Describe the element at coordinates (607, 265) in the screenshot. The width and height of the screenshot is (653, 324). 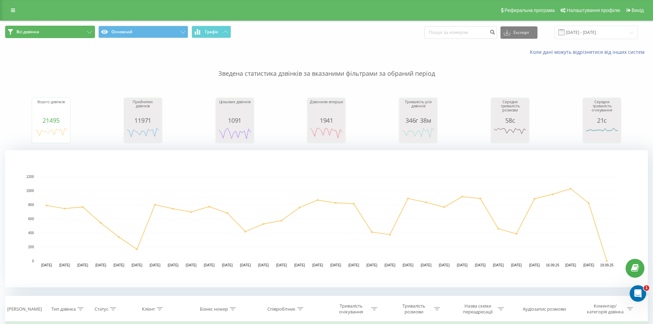
I see `text: 19.09.25` at that location.